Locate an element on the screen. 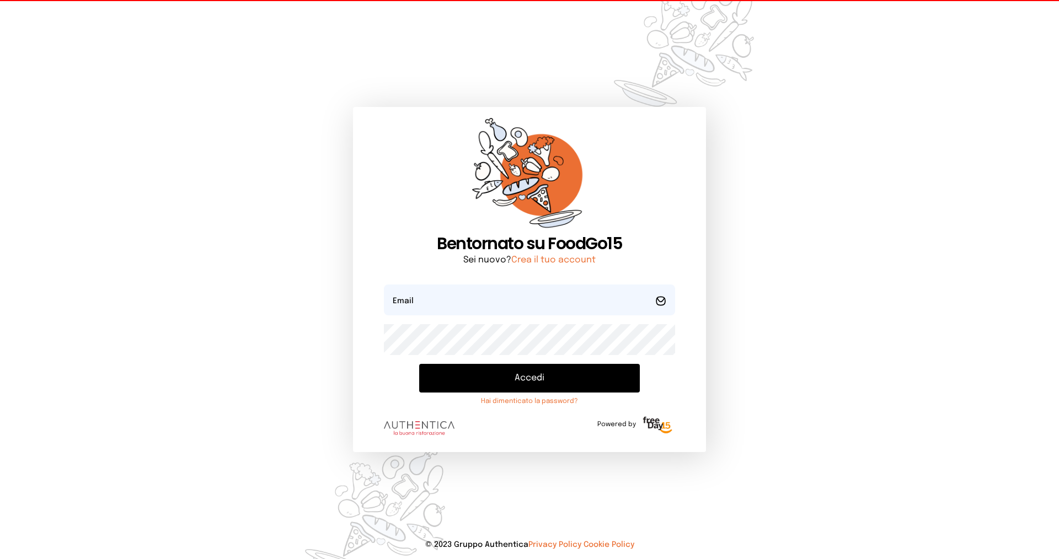 Image resolution: width=1059 pixels, height=559 pixels. p: Sei nuovo? is located at coordinates (529, 260).